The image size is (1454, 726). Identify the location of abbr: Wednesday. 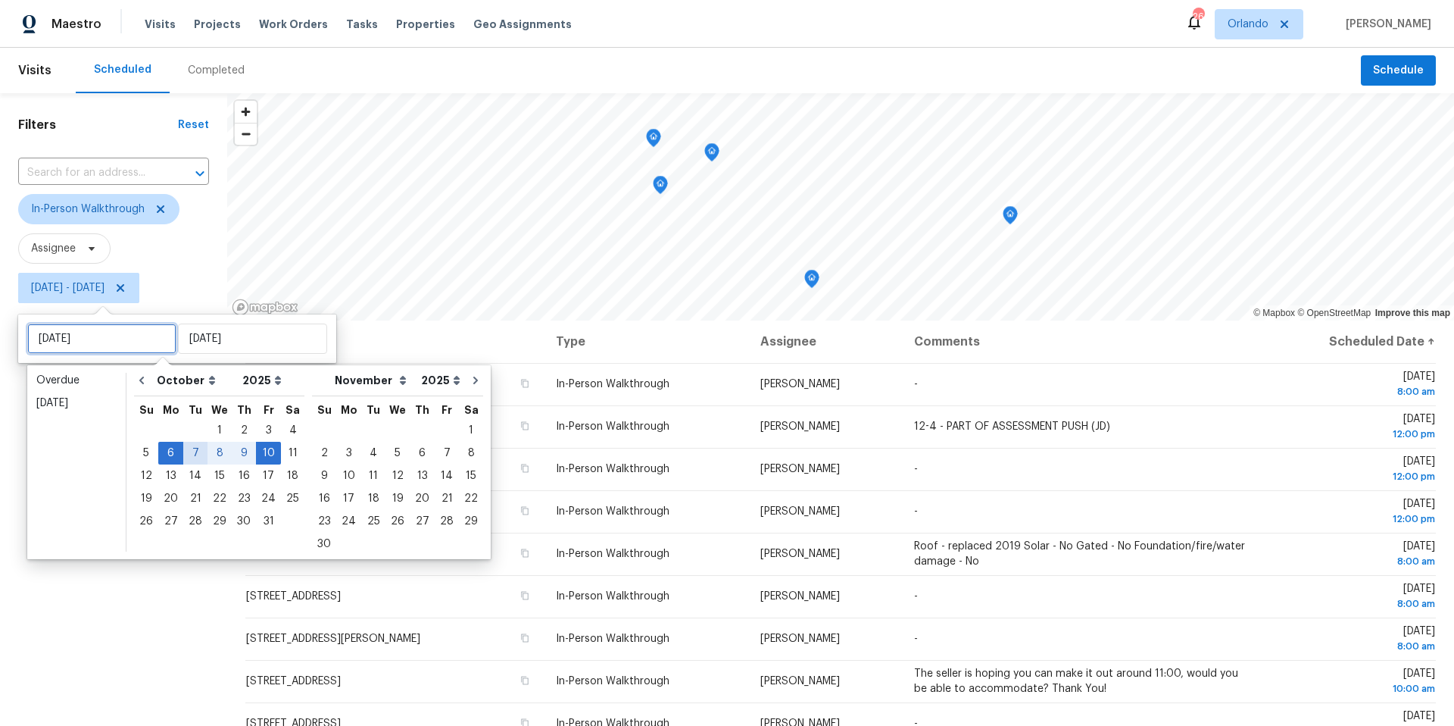
(220, 410).